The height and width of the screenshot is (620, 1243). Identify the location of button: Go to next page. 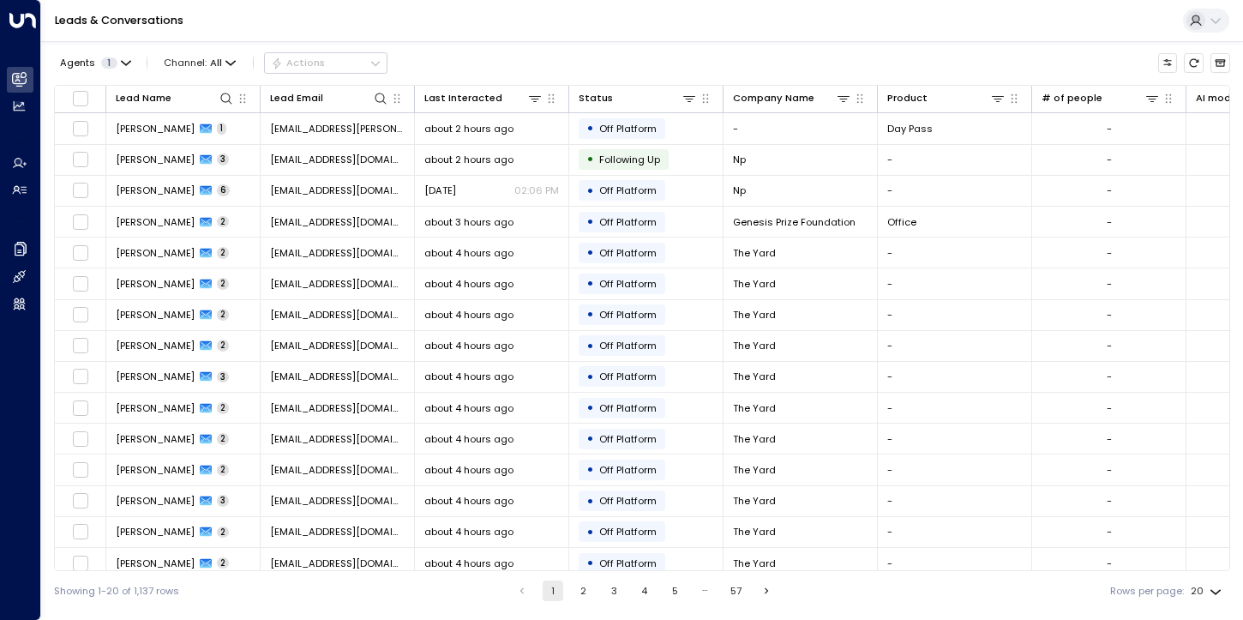
(766, 591).